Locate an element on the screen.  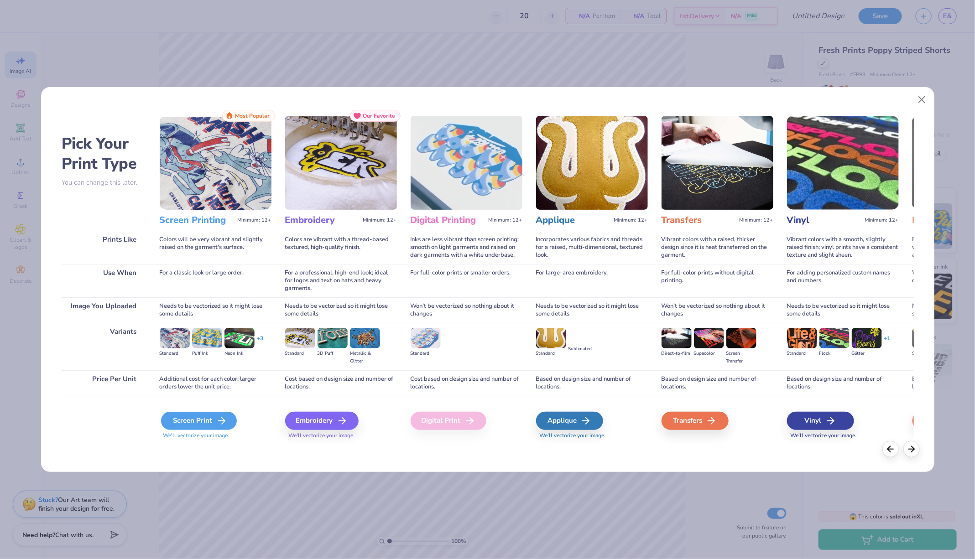
img: Screen Transfer is located at coordinates (741, 338).